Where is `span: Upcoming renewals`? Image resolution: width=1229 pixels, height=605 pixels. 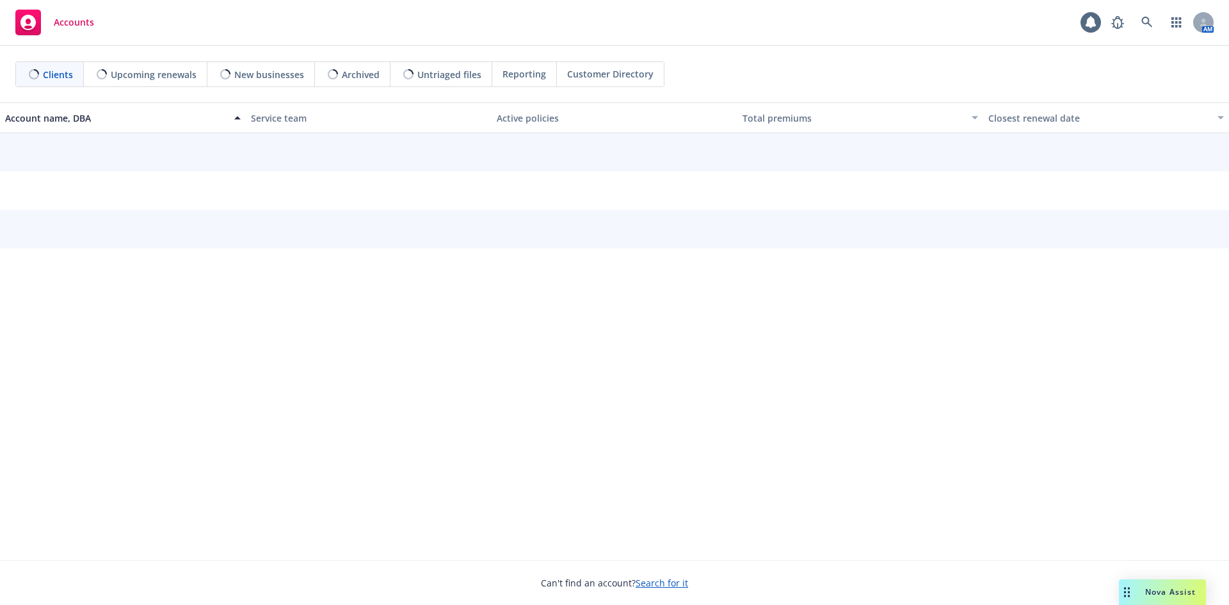
span: Upcoming renewals is located at coordinates (154, 74).